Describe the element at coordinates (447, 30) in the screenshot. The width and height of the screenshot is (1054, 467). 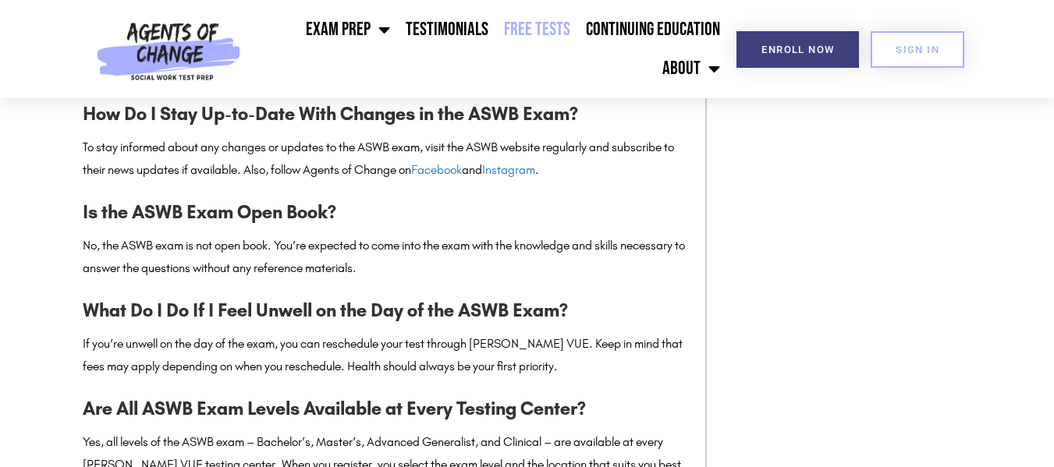
I see `a: Testimonials` at that location.